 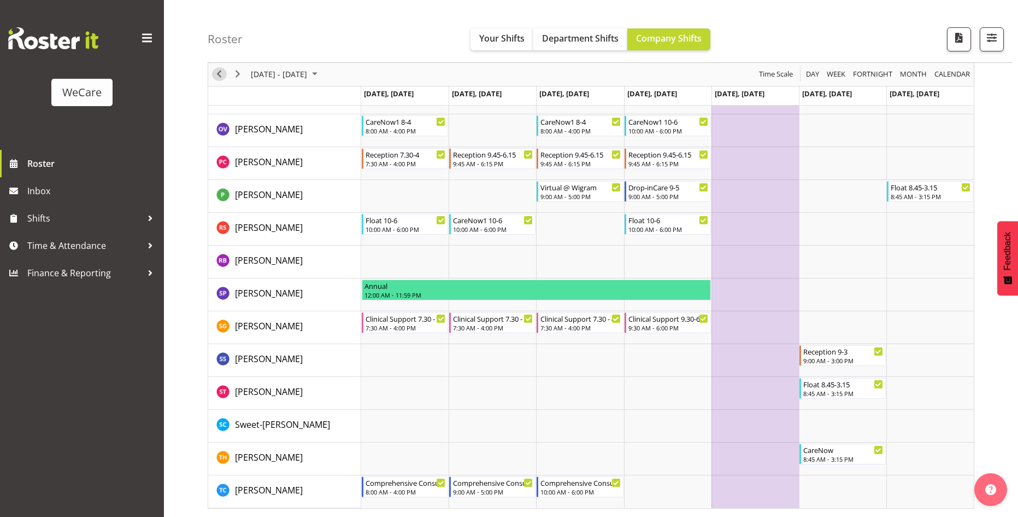 I want to click on div: Penny Clyne-Moffat"s event - Reception 7.30-4 Begin From Monday, November 10, 2025 at 7:30:00 AM ..., so click(x=405, y=159).